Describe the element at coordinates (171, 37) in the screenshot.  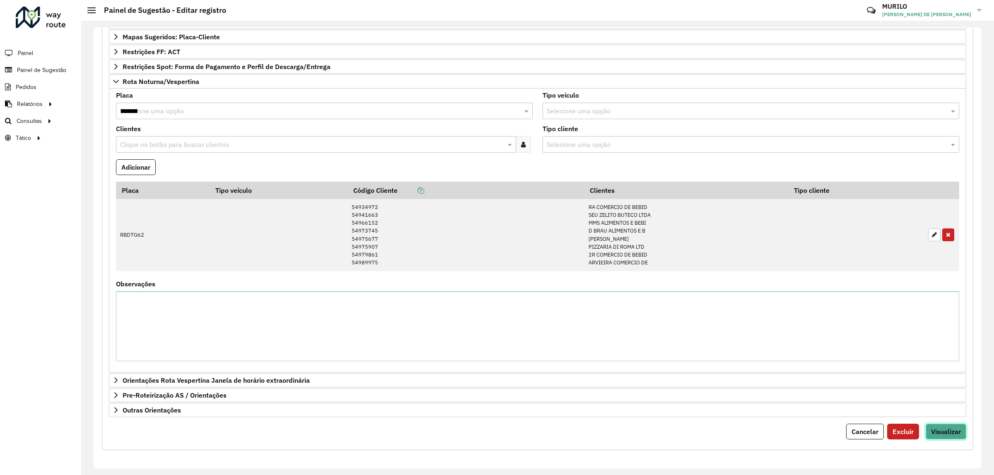
I see `span: Mapas Sugeridos: Placa-Cliente` at that location.